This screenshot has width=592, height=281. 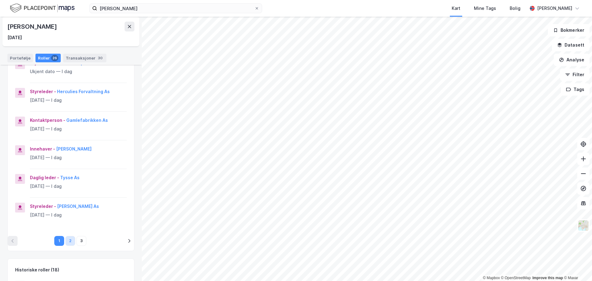 I want to click on div: 26, so click(x=55, y=58).